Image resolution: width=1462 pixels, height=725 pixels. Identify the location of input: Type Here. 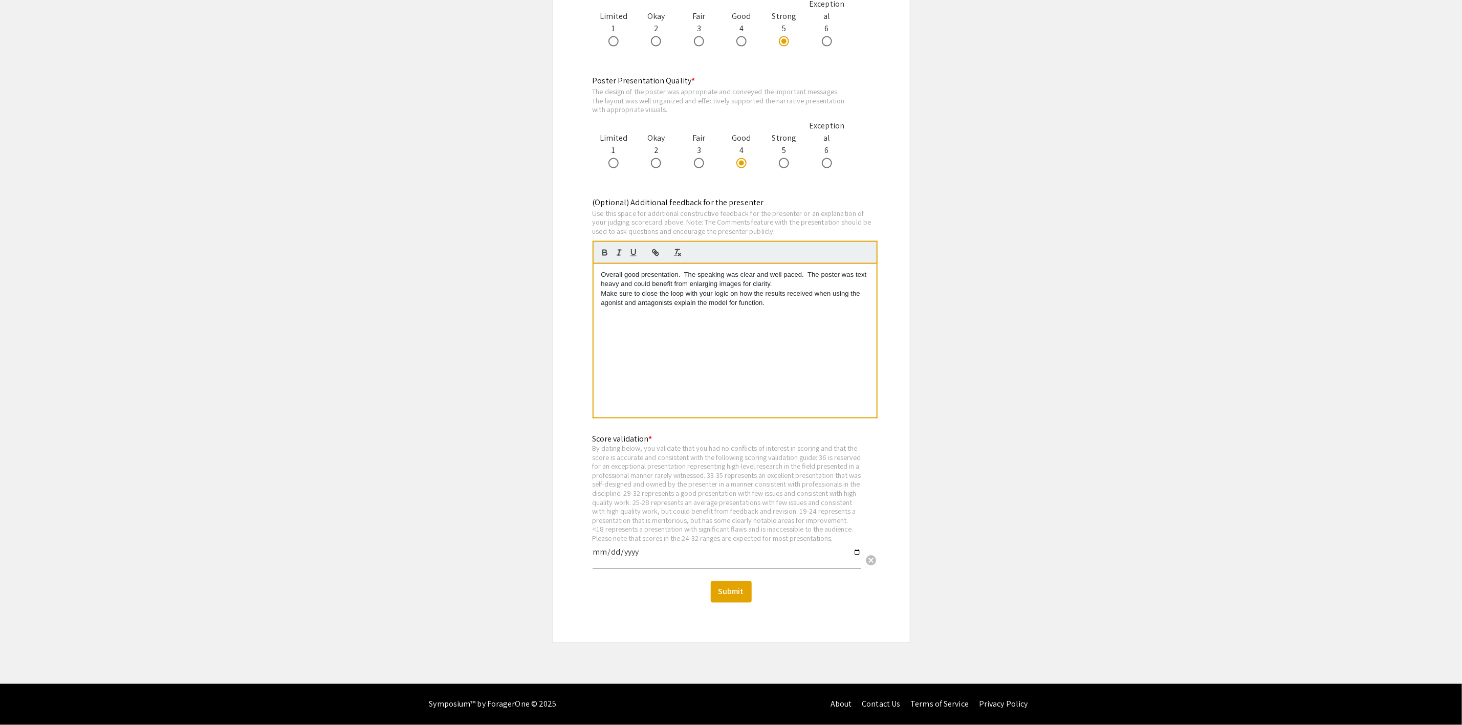
(727, 557).